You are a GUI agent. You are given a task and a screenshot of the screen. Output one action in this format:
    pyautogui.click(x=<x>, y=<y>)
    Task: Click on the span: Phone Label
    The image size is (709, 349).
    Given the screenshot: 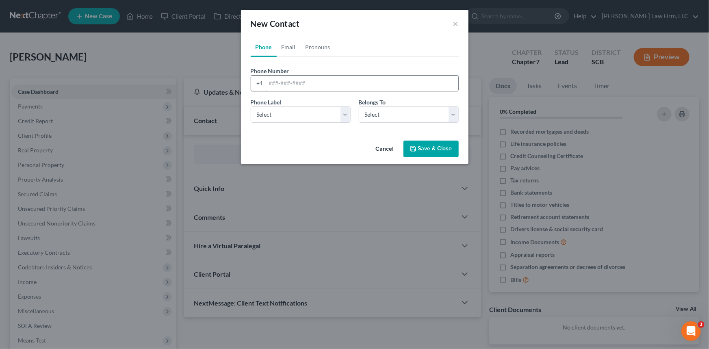 What is the action you would take?
    pyautogui.click(x=266, y=102)
    